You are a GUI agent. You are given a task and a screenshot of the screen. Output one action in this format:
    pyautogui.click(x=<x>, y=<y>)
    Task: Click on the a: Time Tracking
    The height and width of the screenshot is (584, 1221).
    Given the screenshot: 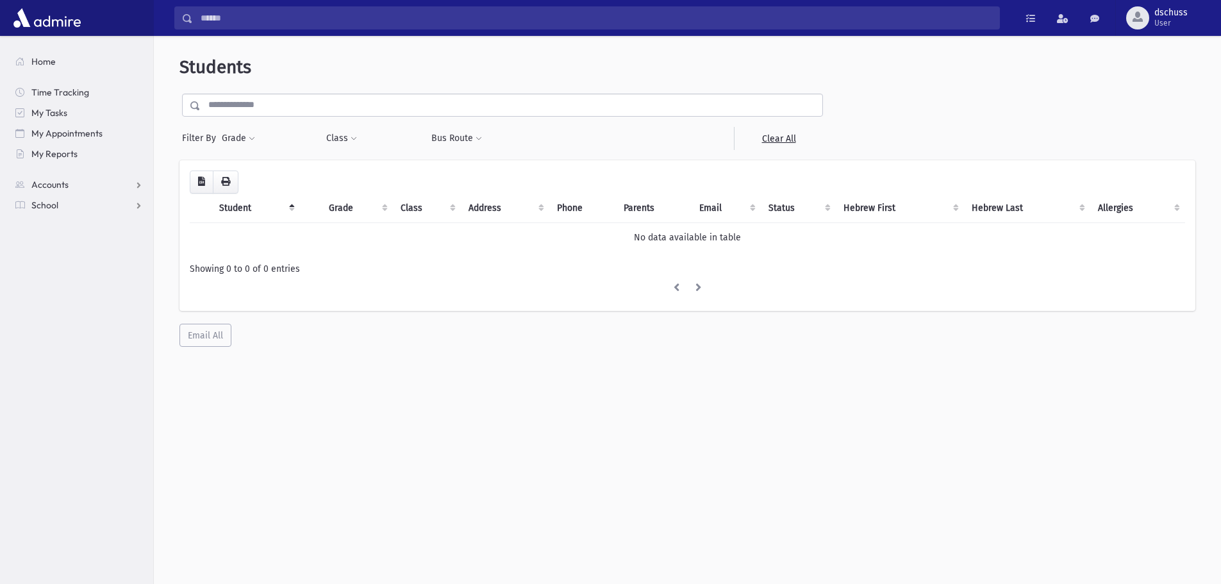 What is the action you would take?
    pyautogui.click(x=79, y=92)
    